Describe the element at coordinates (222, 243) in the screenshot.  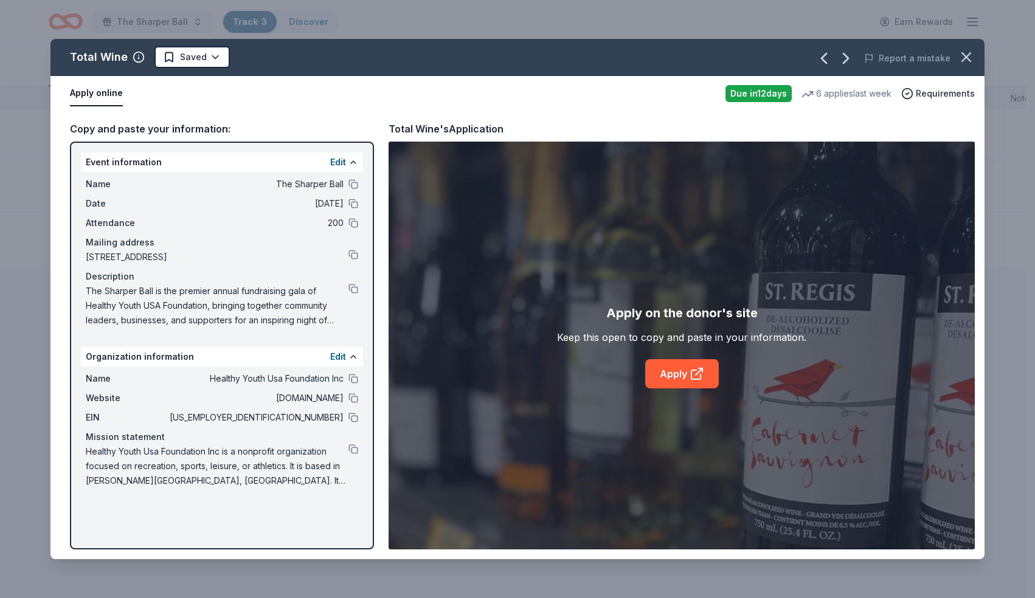
I see `div: Mailing address` at that location.